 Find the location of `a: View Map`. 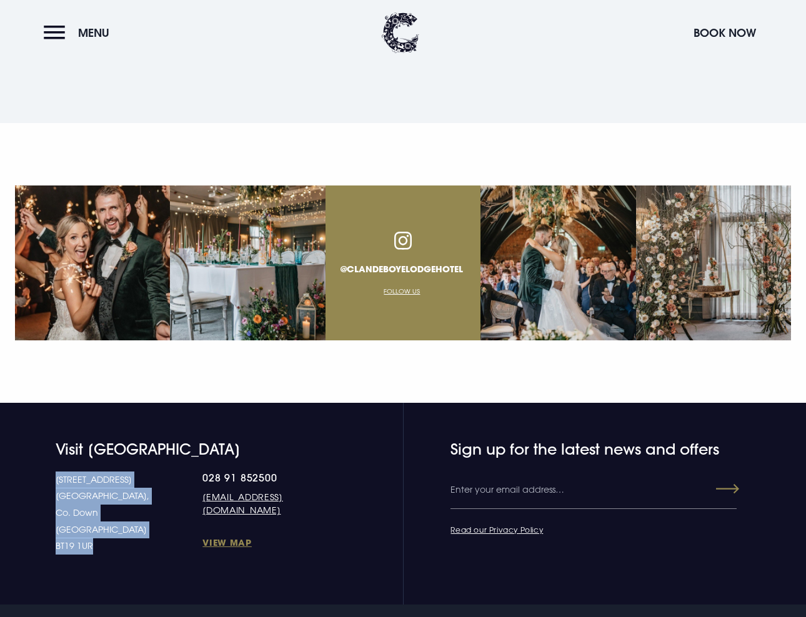

a: View Map is located at coordinates (265, 542).